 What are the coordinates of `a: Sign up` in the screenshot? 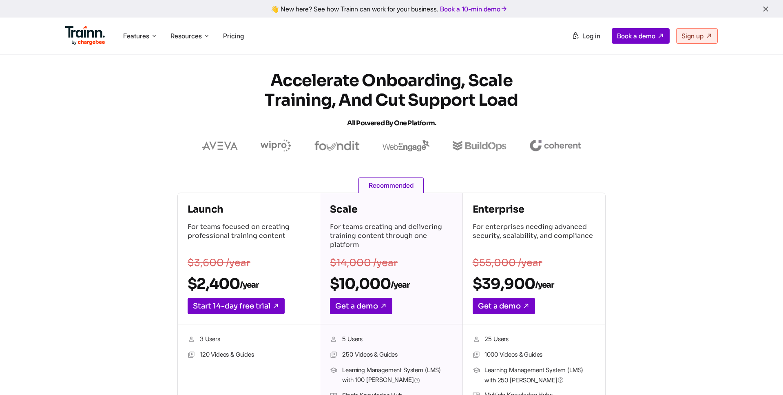 It's located at (697, 36).